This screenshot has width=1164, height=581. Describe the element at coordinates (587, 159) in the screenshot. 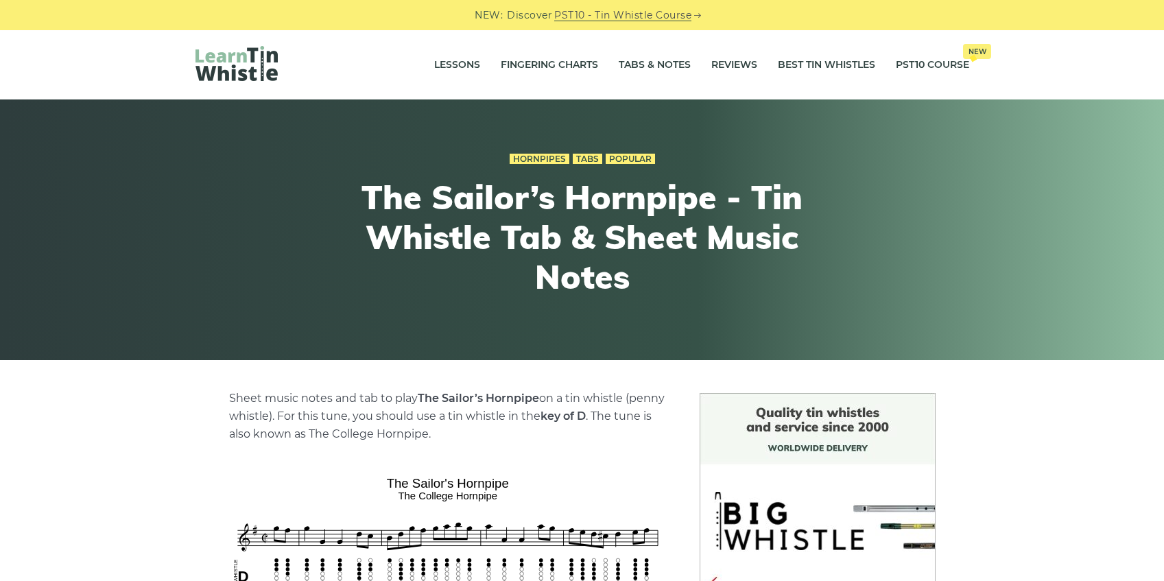

I see `a: Tabs` at that location.